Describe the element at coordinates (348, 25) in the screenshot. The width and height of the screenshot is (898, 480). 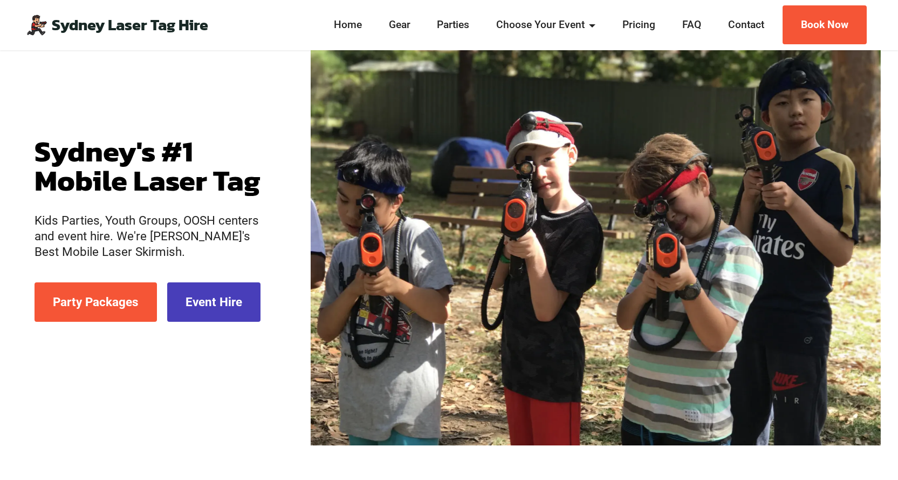
I see `a: Home` at that location.